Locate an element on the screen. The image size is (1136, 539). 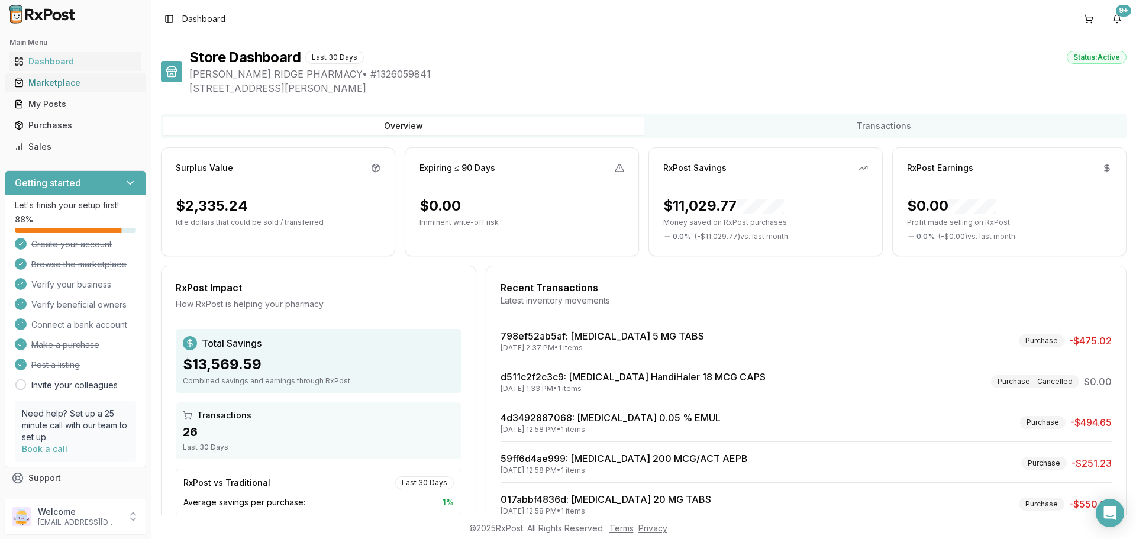
a: Book a call is located at coordinates (44, 449).